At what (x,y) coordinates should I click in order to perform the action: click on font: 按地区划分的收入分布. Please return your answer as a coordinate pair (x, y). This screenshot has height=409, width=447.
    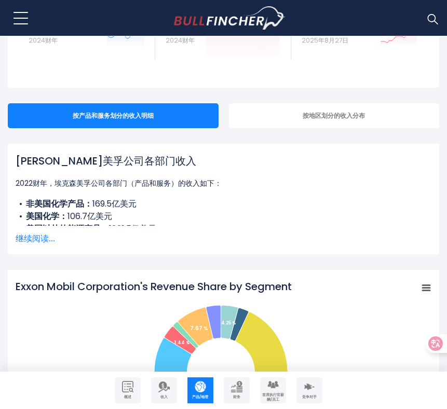
    Looking at the image, I should click on (334, 115).